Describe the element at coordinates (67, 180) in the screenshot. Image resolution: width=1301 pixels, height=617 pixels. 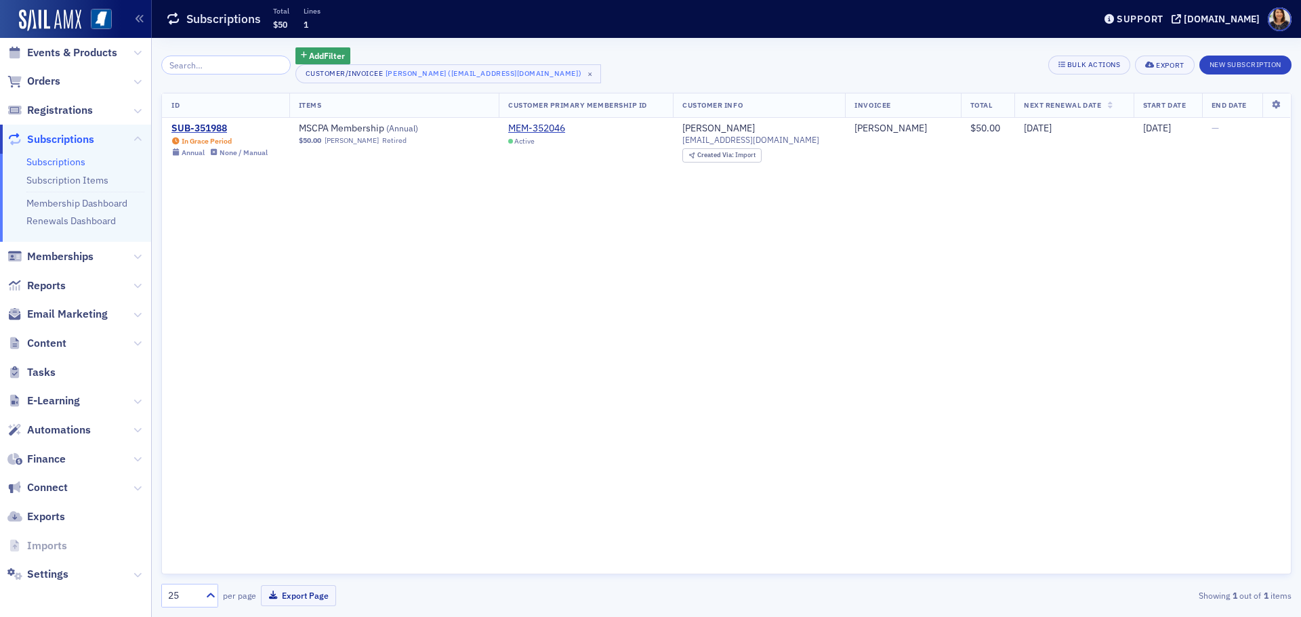
I see `a: Subscription Items` at that location.